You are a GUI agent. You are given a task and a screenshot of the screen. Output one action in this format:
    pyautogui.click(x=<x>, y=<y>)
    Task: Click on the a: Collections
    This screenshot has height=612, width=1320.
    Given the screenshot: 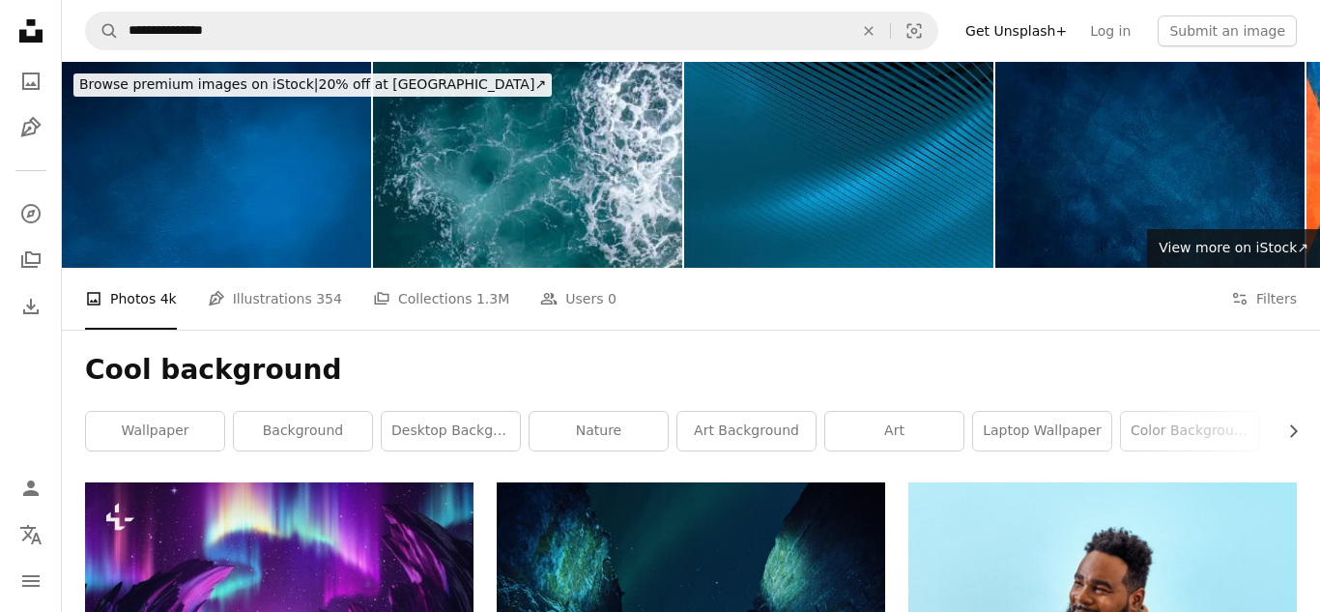 What is the action you would take?
    pyautogui.click(x=31, y=260)
    